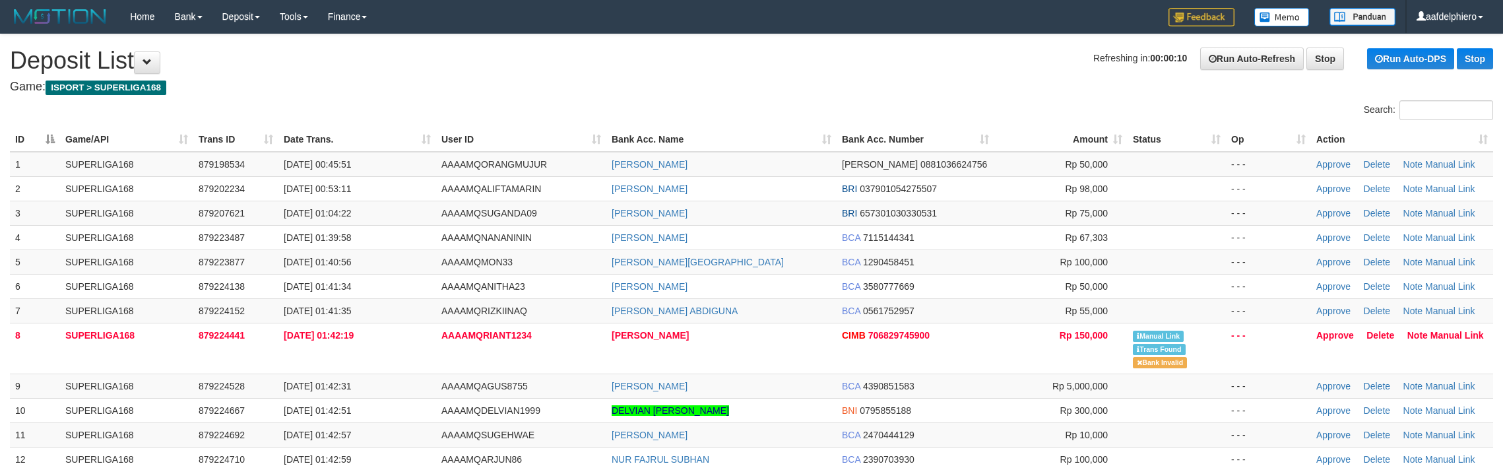 This screenshot has height=468, width=1503. I want to click on th: User ID: activate to sort column ascending, so click(521, 139).